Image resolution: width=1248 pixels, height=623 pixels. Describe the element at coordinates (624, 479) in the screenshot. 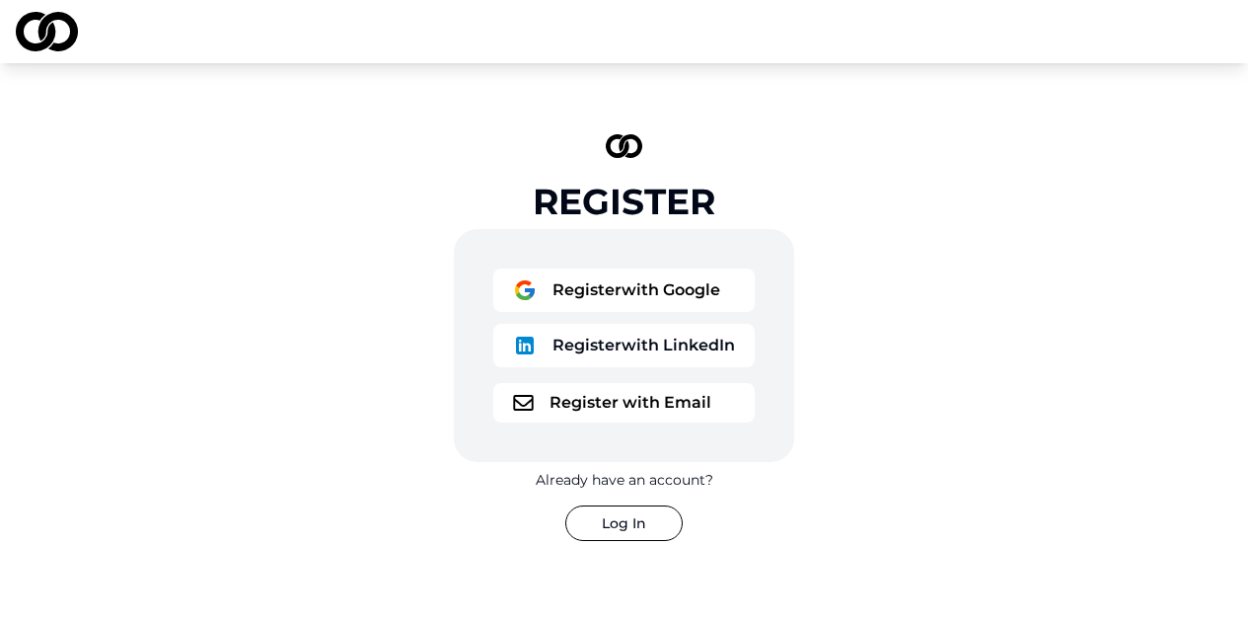

I see `div: Already have an account?` at that location.